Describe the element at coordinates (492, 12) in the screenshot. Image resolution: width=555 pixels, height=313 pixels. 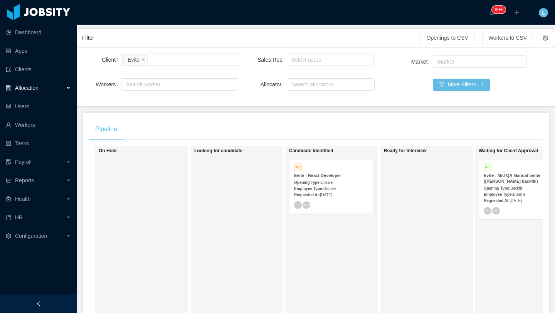
I see `i: icon: bell` at that location.